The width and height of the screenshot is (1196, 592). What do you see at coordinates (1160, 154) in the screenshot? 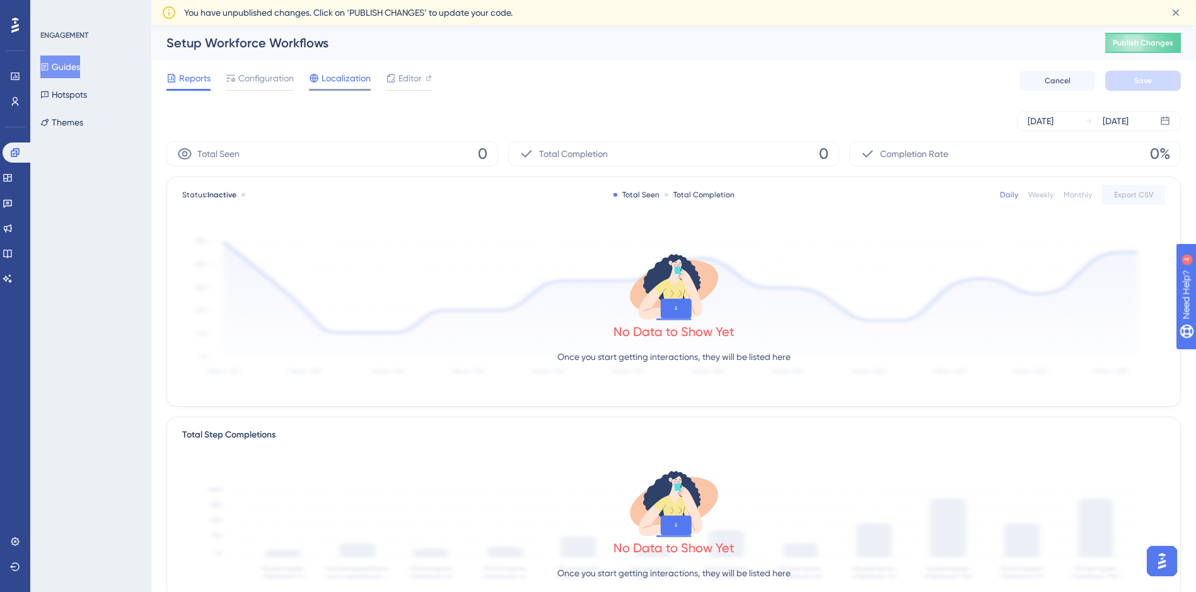
I see `span: 0%` at bounding box center [1160, 154].